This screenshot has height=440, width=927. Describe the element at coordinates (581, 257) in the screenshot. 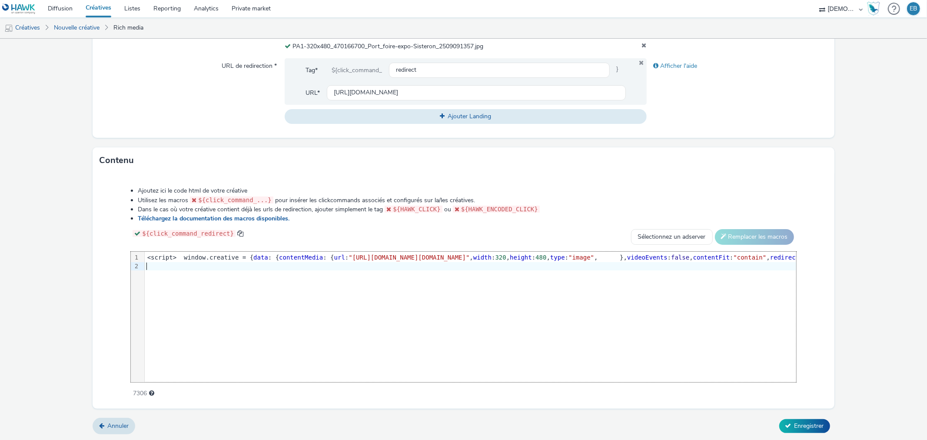

I see `span: "image"` at that location.